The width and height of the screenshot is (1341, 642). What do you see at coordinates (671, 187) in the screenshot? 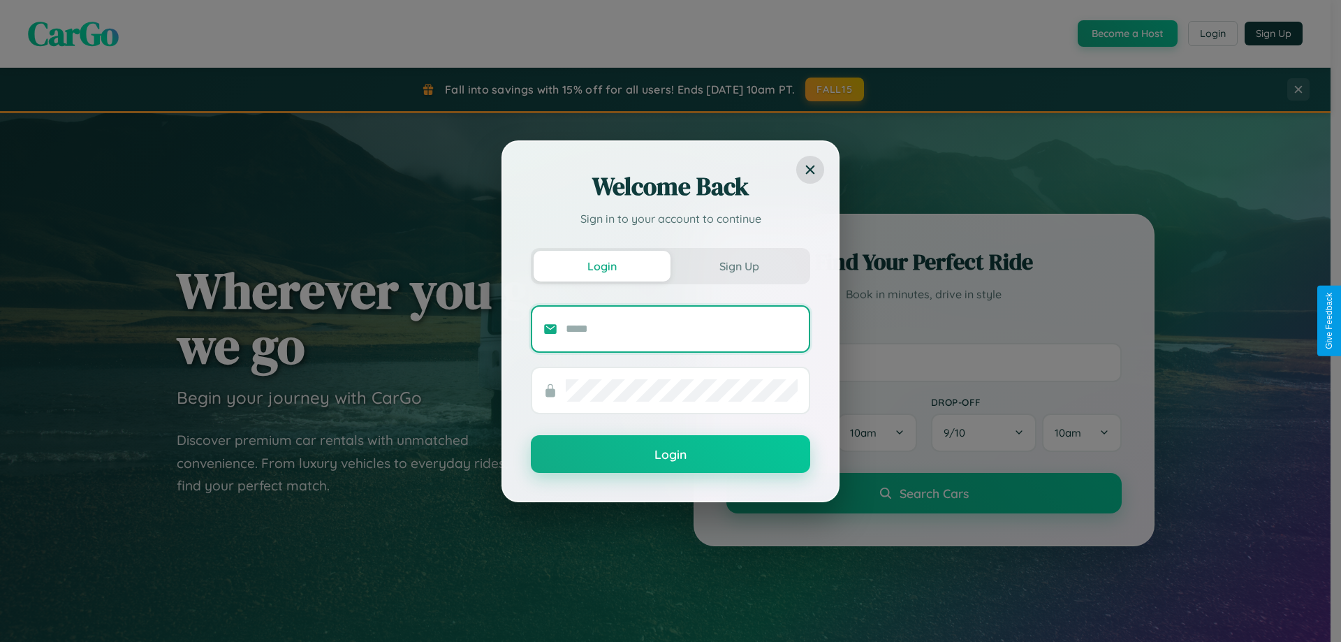
I see `h2: Welcome Back` at bounding box center [671, 187].